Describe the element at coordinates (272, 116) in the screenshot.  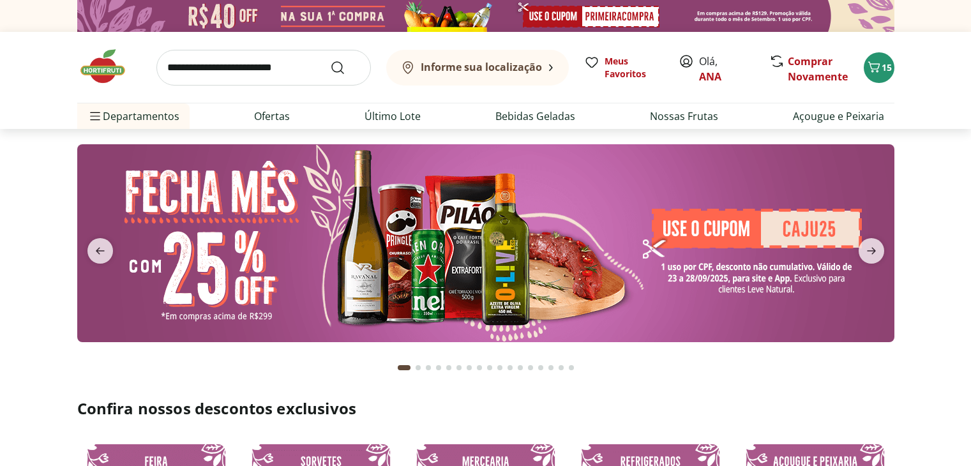
I see `a: Ofertas` at that location.